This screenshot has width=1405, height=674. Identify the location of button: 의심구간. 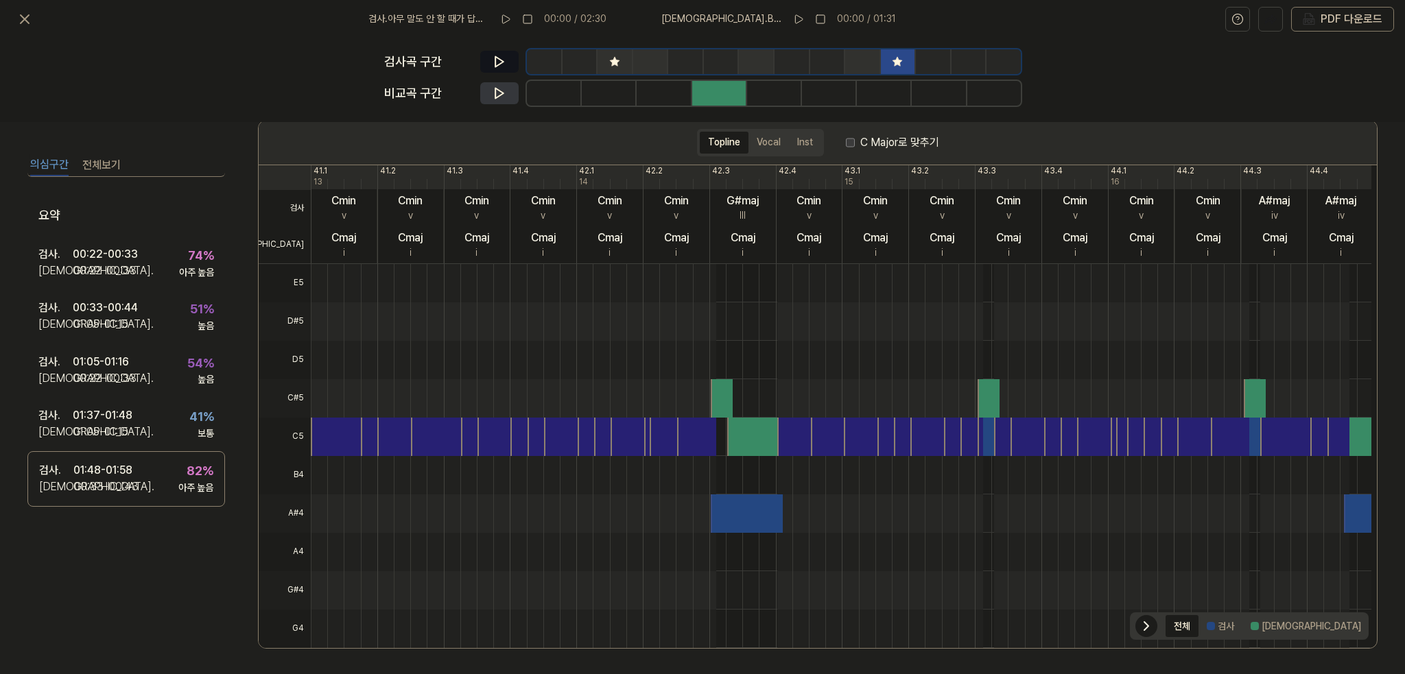
(49, 165).